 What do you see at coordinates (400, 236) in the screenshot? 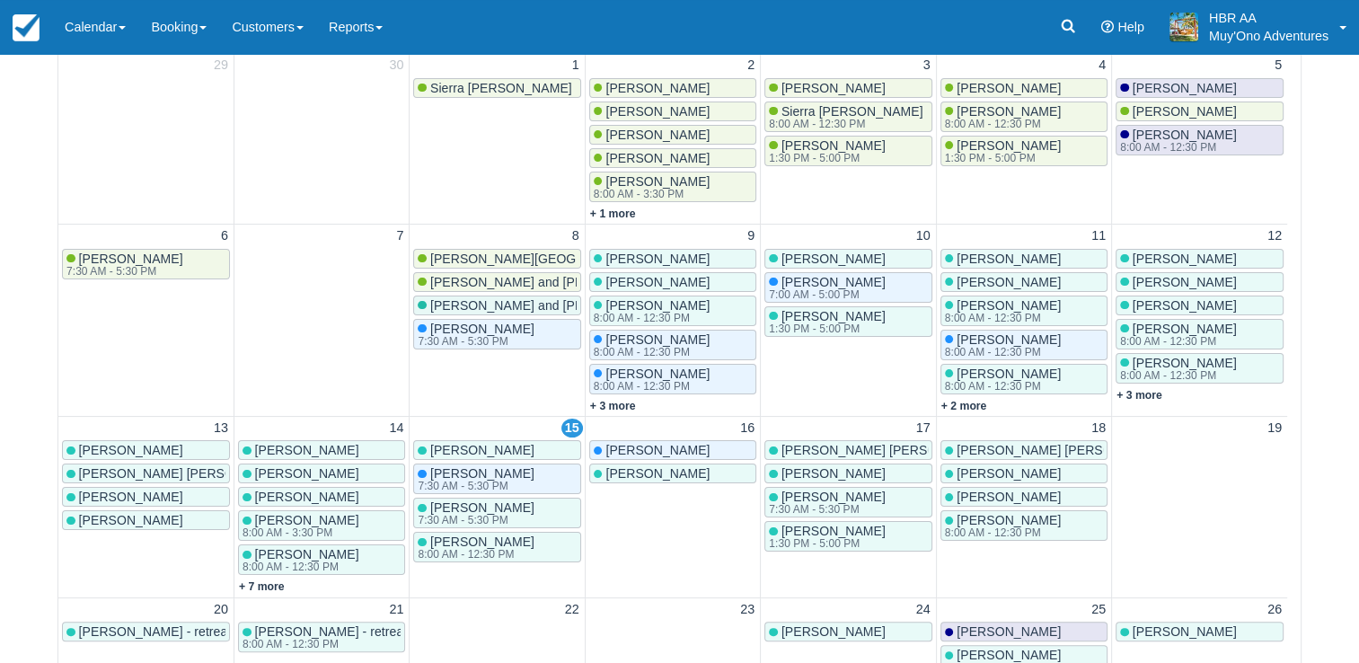
I see `a: 7` at bounding box center [400, 236].